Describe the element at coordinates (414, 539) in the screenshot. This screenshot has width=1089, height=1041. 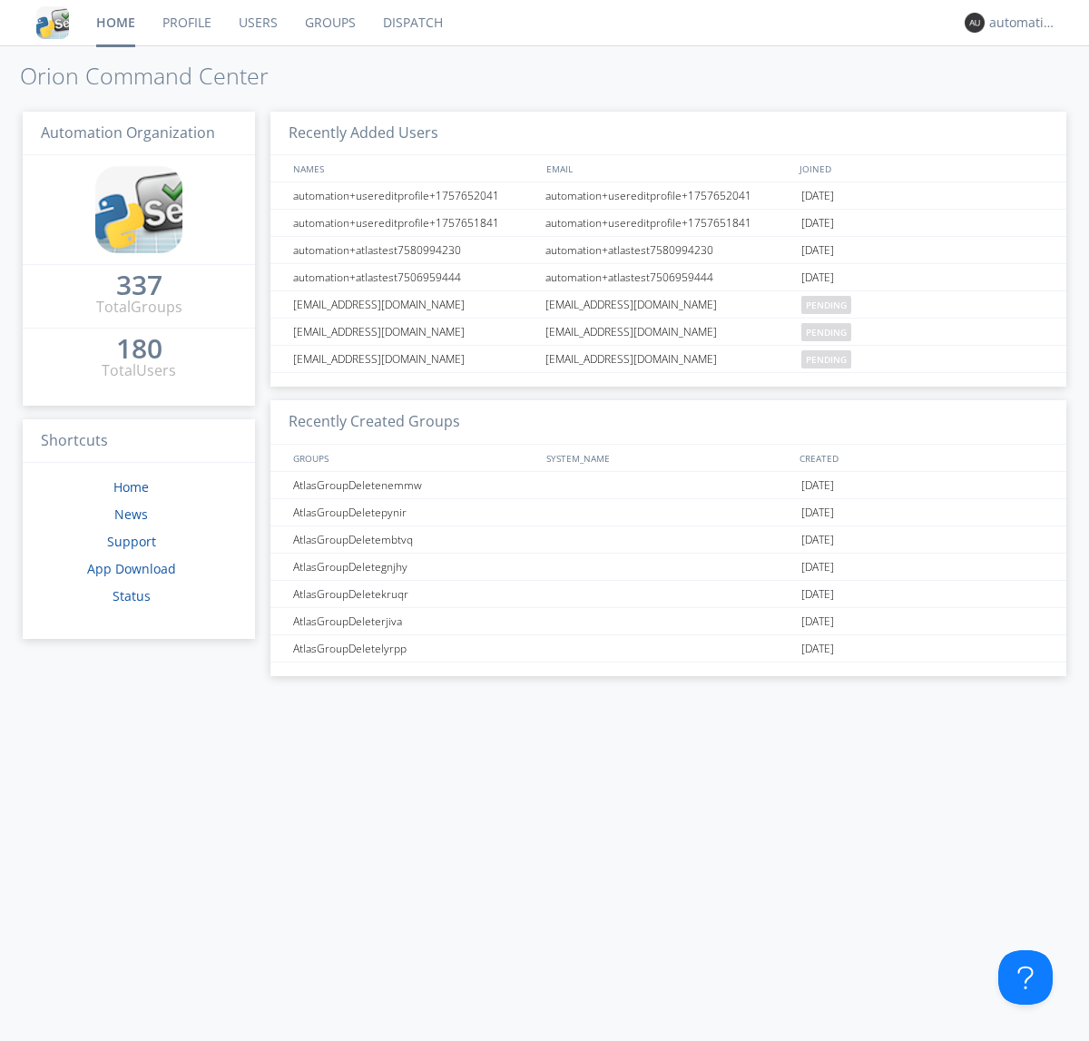
I see `div: AtlasGroupDeletembtvq` at that location.